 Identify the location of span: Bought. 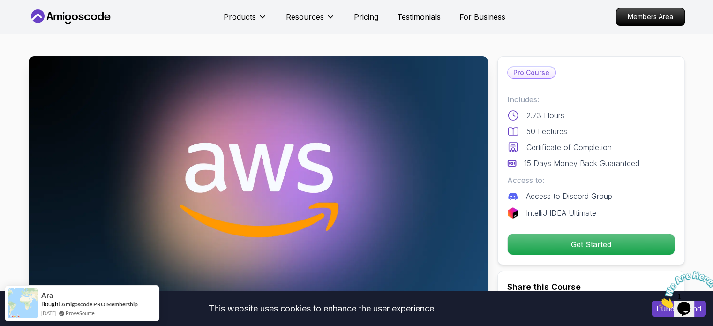
(51, 304).